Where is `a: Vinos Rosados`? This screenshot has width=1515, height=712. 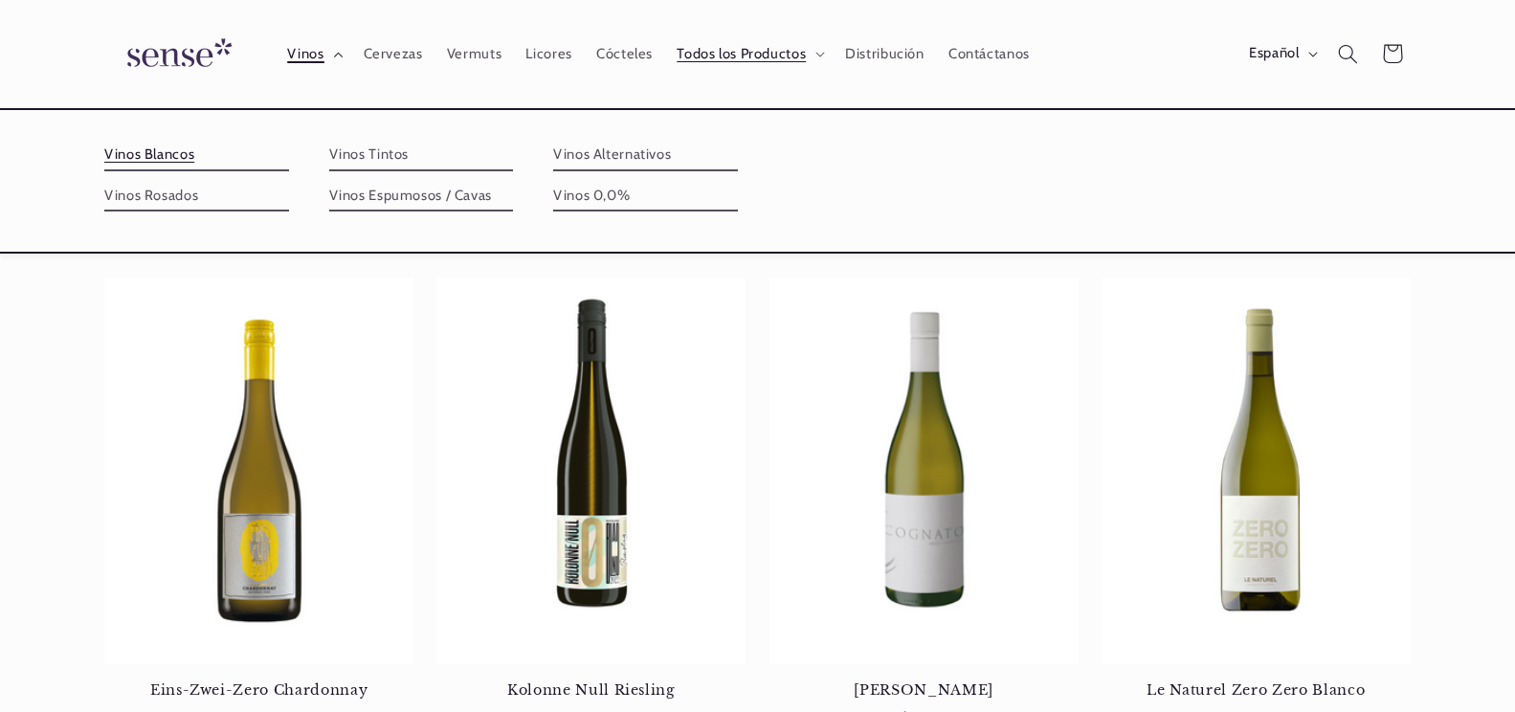 a: Vinos Rosados is located at coordinates (196, 196).